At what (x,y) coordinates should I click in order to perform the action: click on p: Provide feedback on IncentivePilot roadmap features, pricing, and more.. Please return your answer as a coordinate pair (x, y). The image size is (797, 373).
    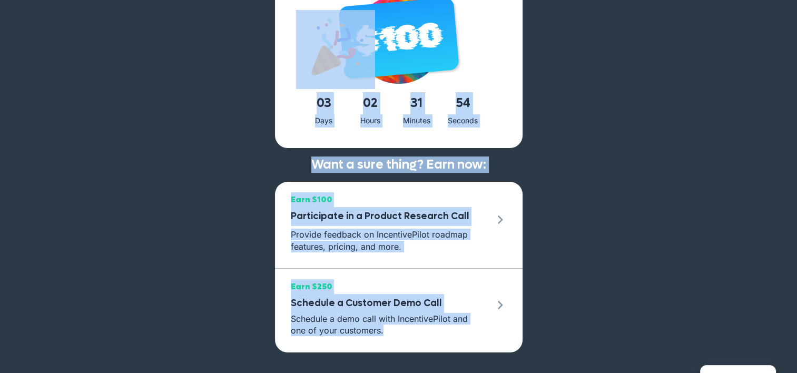
    Looking at the image, I should click on (390, 240).